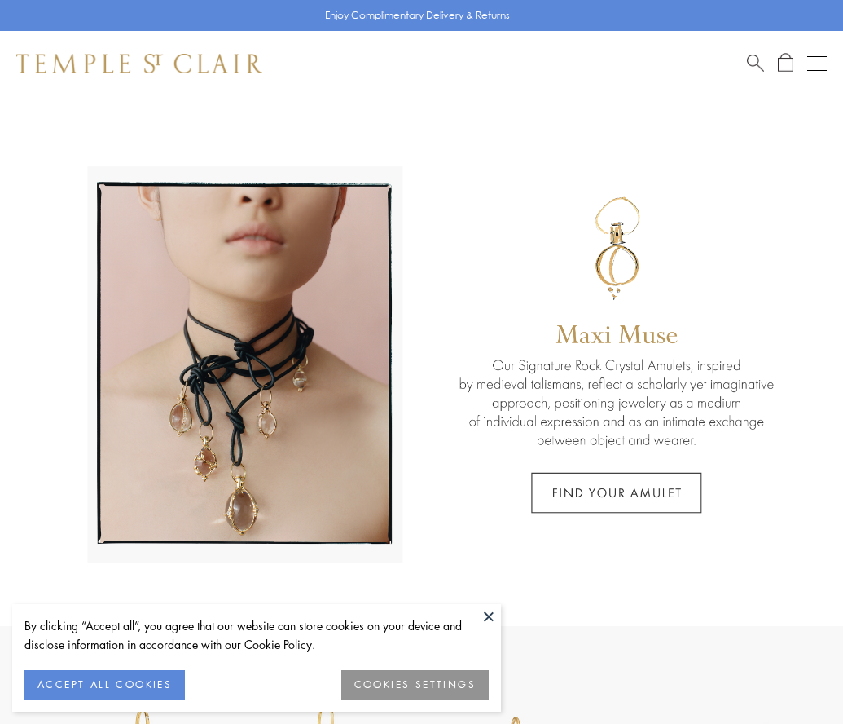  What do you see at coordinates (257, 635) in the screenshot?
I see `div: By clicking “Accept all”, you agree that our website can store cookies on your device and disclos...` at bounding box center [257, 635].